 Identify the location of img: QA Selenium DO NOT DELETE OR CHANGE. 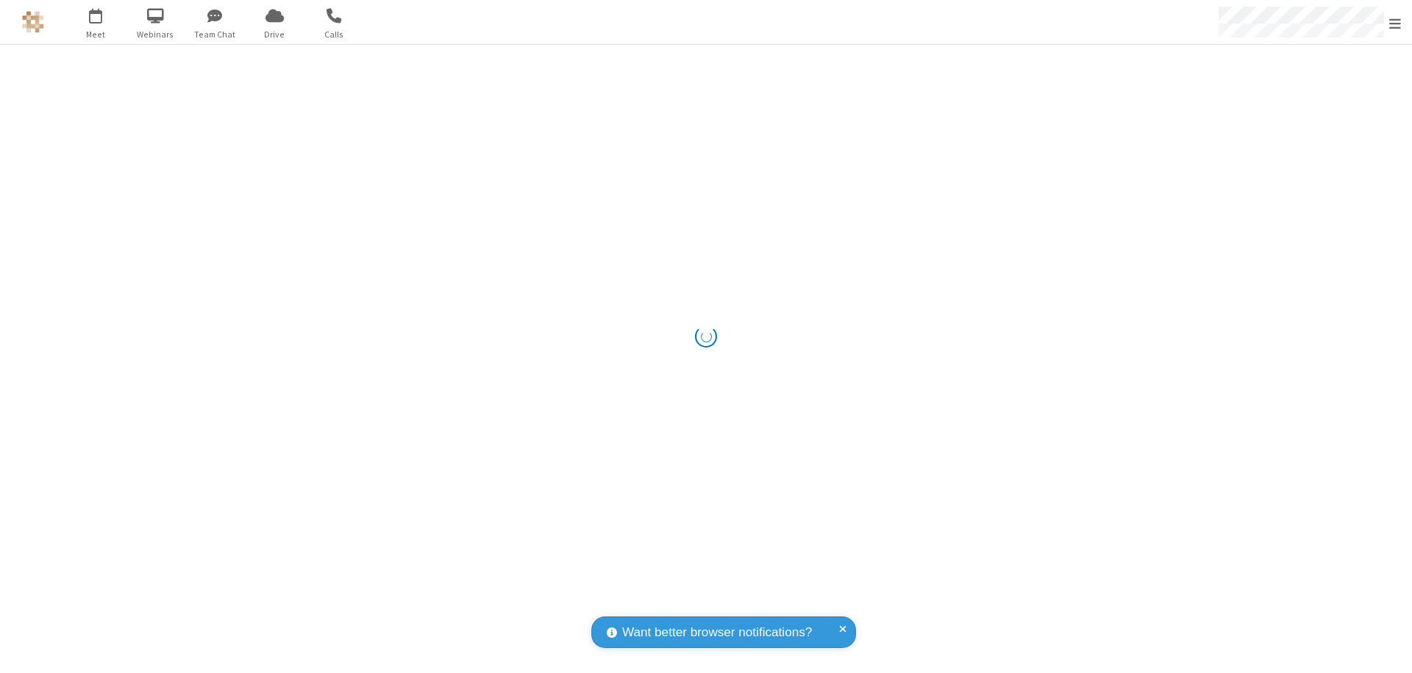
(33, 22).